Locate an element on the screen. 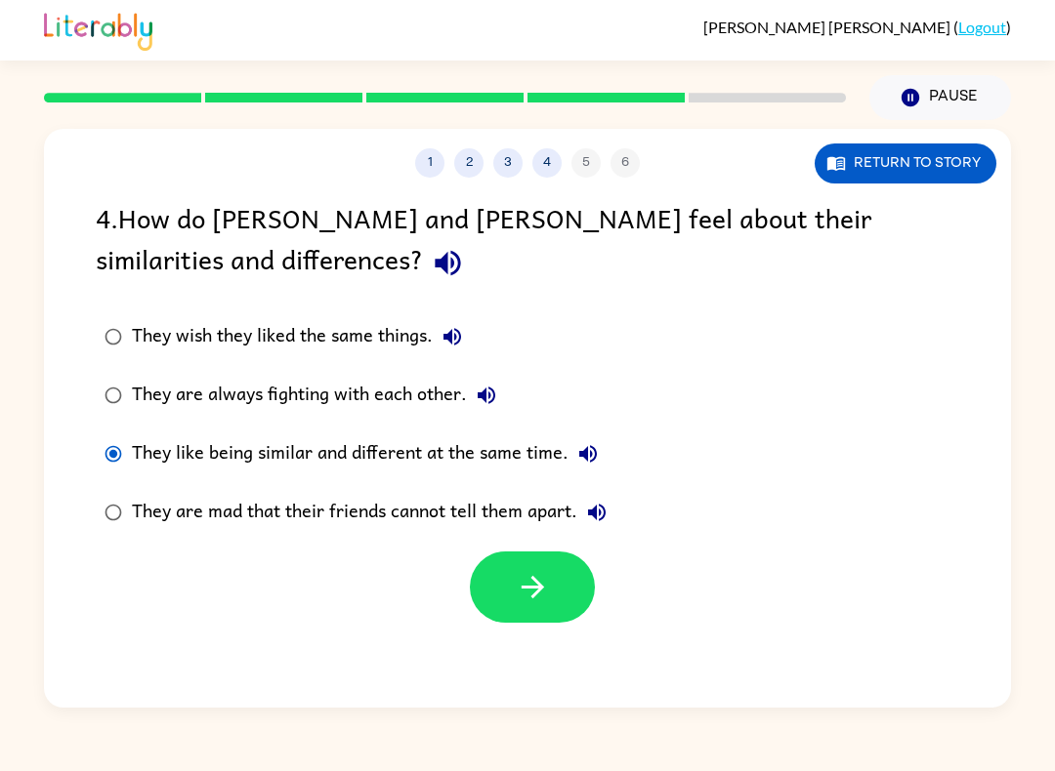 Image resolution: width=1055 pixels, height=771 pixels. button: They are mad that their friends cannot tell them apart. is located at coordinates (597, 513).